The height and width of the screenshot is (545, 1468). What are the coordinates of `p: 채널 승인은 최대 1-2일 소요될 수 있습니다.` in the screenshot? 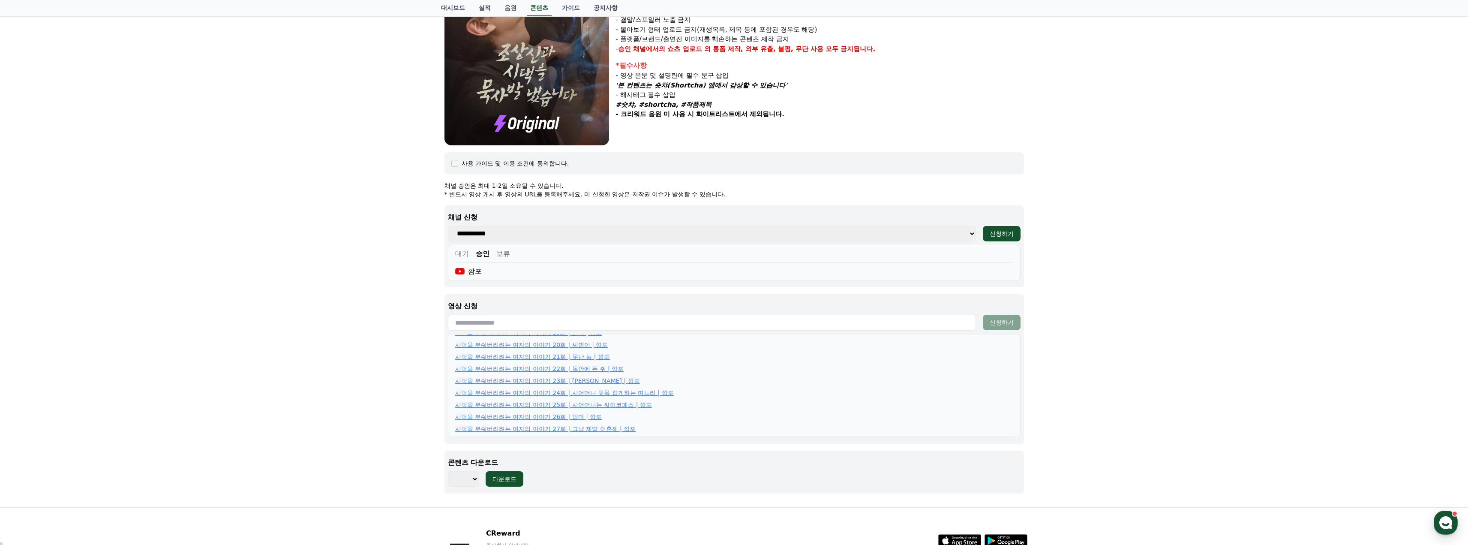 It's located at (734, 186).